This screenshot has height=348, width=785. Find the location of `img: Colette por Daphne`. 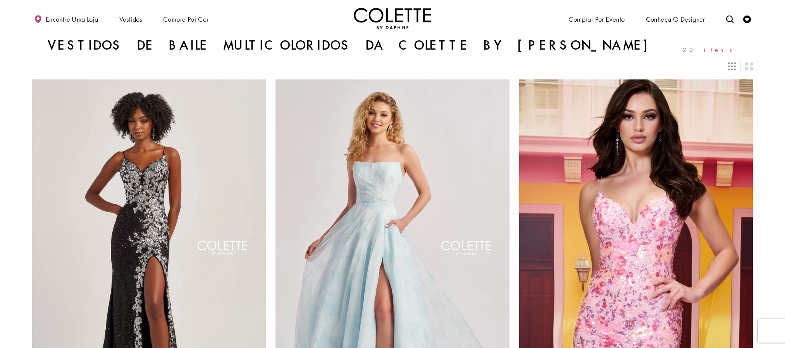

img: Colette por Daphne is located at coordinates (393, 19).